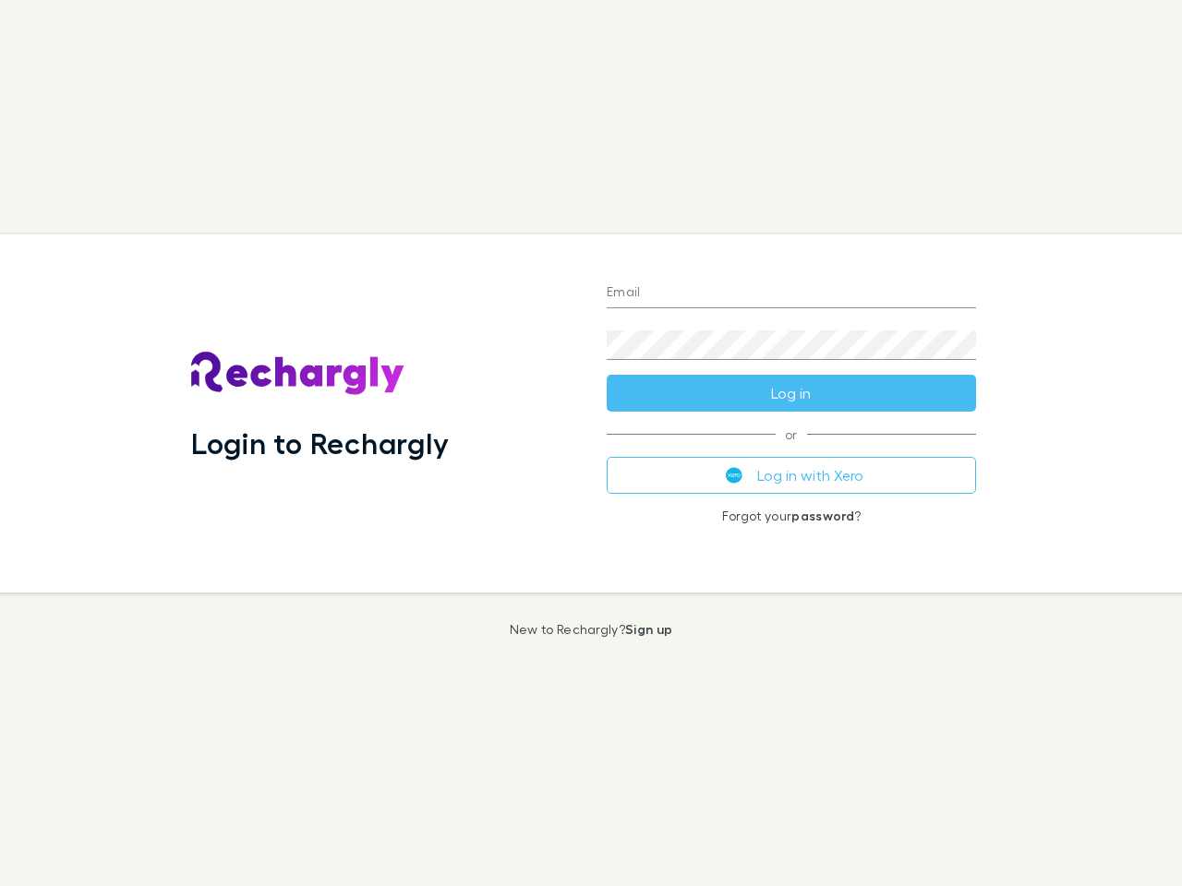 This screenshot has width=1182, height=886. I want to click on span: or, so click(791, 434).